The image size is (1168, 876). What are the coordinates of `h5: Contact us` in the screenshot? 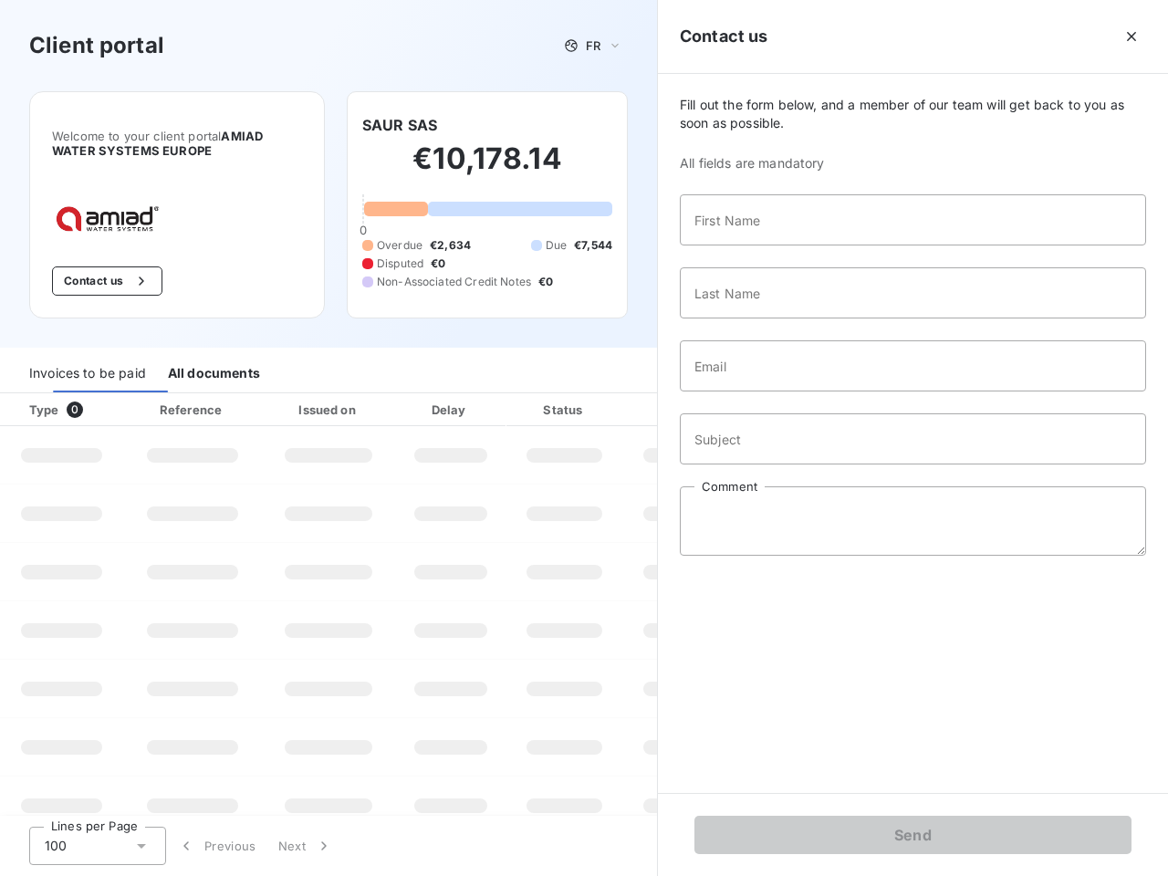 It's located at (724, 37).